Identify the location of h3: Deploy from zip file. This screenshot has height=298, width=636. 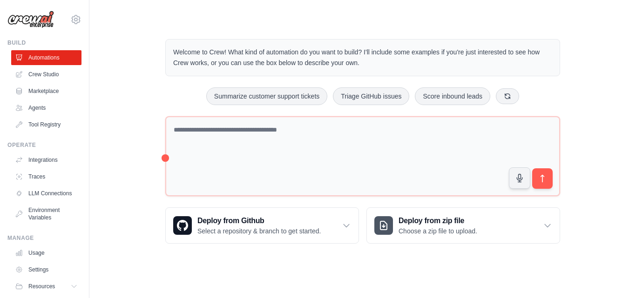
(437, 221).